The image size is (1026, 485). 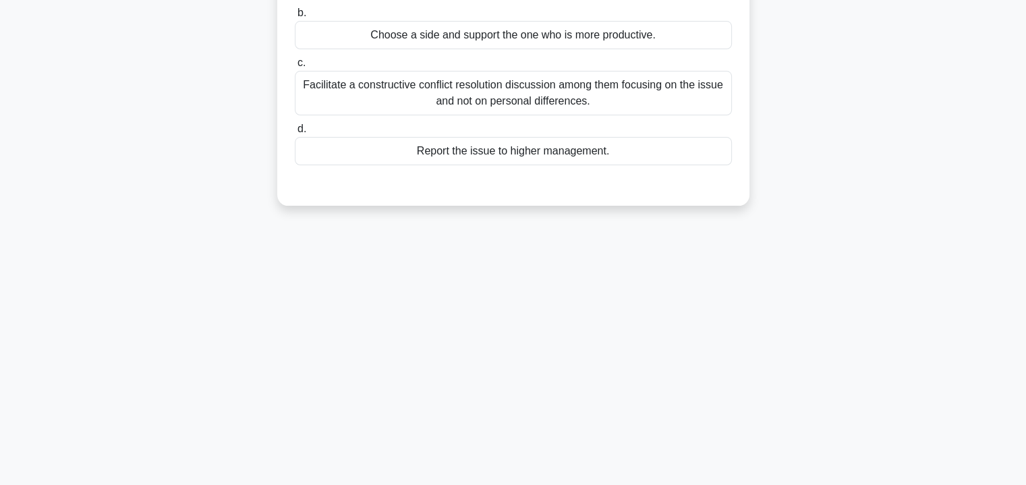 I want to click on span: b., so click(x=302, y=12).